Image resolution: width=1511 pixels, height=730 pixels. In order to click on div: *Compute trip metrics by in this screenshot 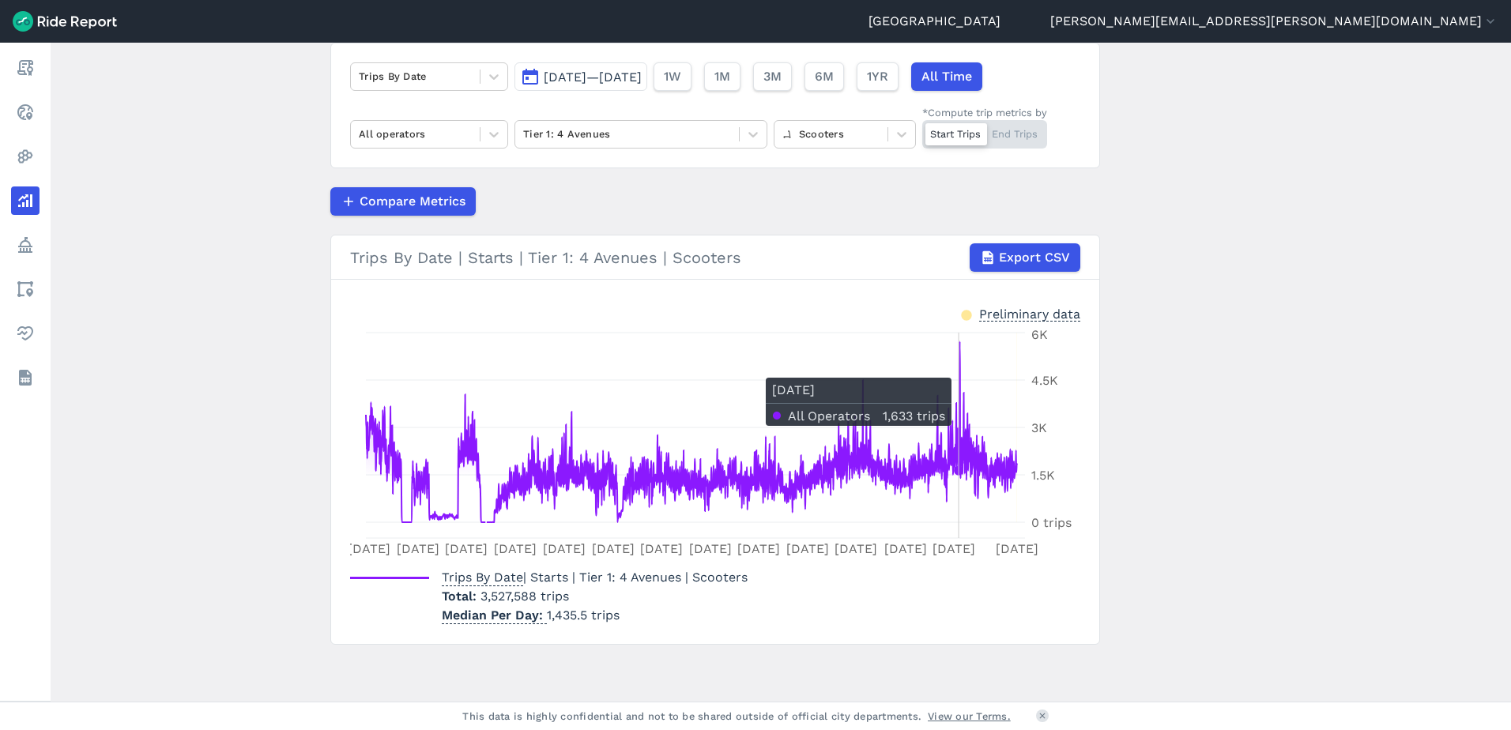, I will do `click(985, 112)`.